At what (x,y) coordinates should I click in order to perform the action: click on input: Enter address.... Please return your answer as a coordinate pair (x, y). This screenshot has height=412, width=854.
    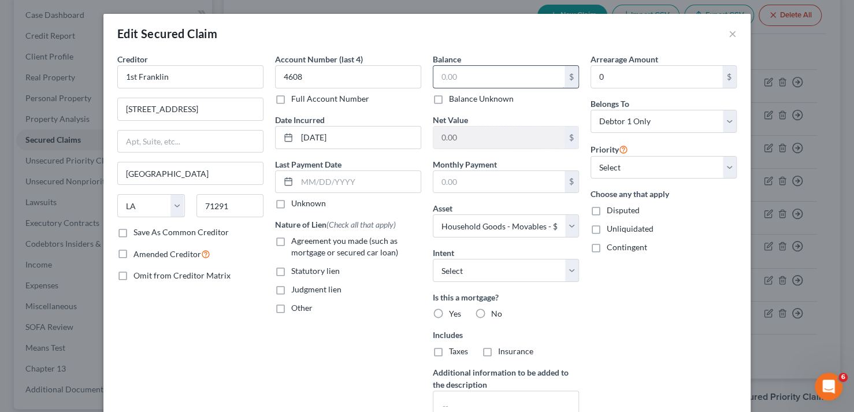
    Looking at the image, I should click on (190, 109).